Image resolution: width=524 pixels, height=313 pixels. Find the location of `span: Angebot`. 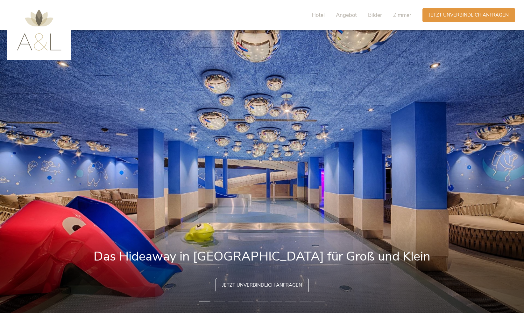

span: Angebot is located at coordinates (346, 15).